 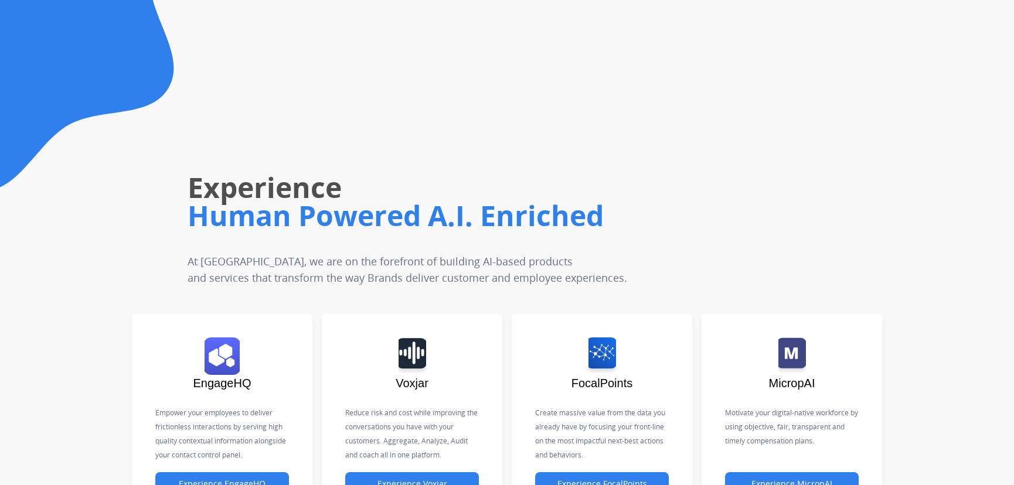 What do you see at coordinates (453, 216) in the screenshot?
I see `h1: Human Powered A.I. Enriched` at bounding box center [453, 216].